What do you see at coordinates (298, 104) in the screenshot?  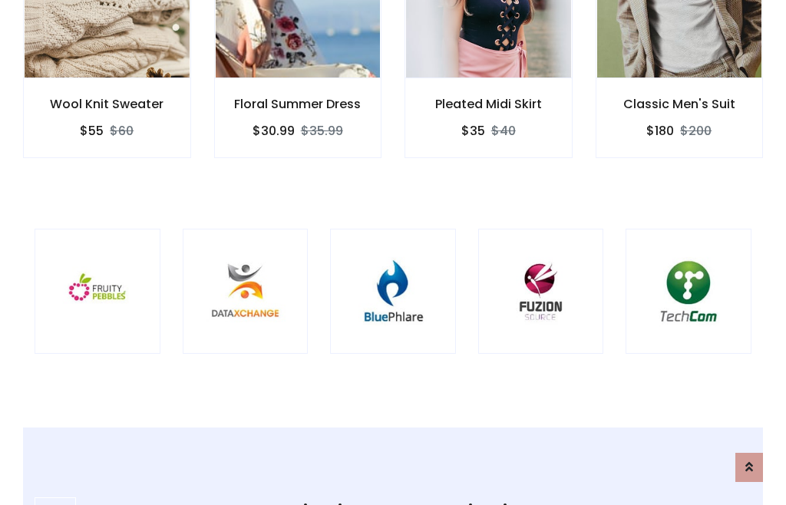 I see `h6: Floral Summer Dress` at bounding box center [298, 104].